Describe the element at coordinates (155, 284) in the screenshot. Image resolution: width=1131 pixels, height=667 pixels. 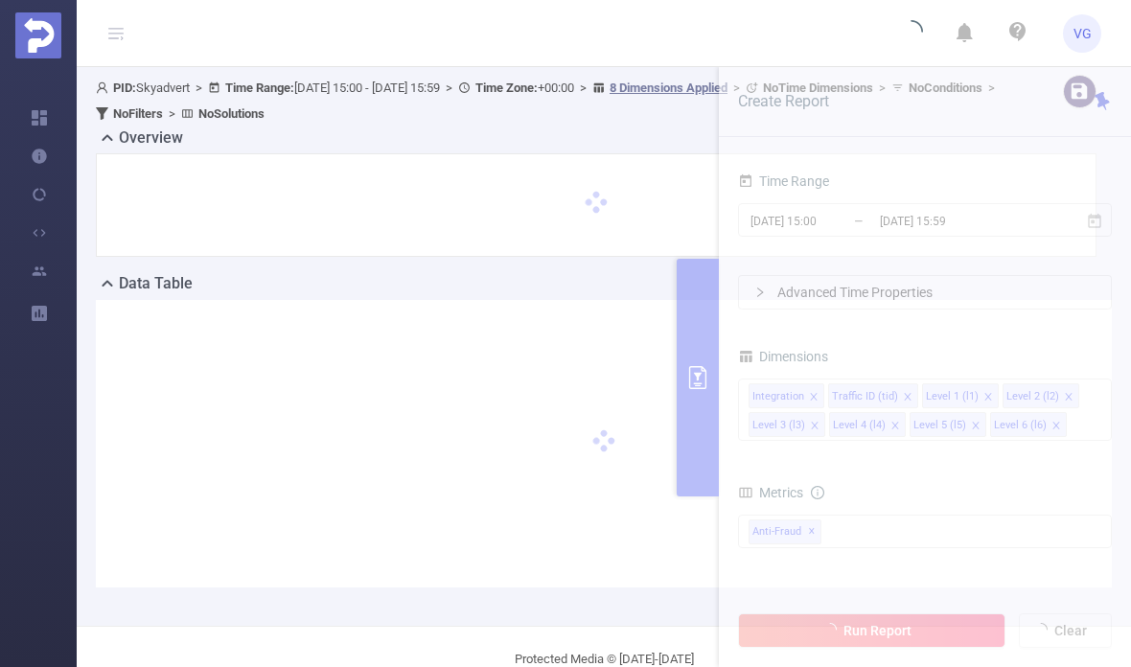
I see `h2: Data Table` at that location.